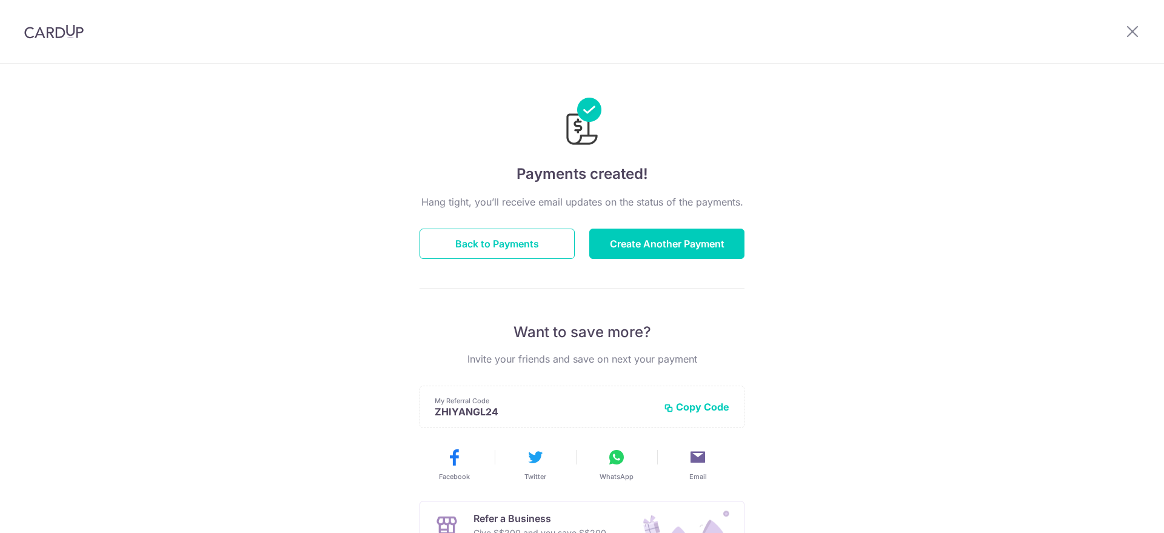 Image resolution: width=1164 pixels, height=533 pixels. I want to click on span: WhatsApp, so click(617, 477).